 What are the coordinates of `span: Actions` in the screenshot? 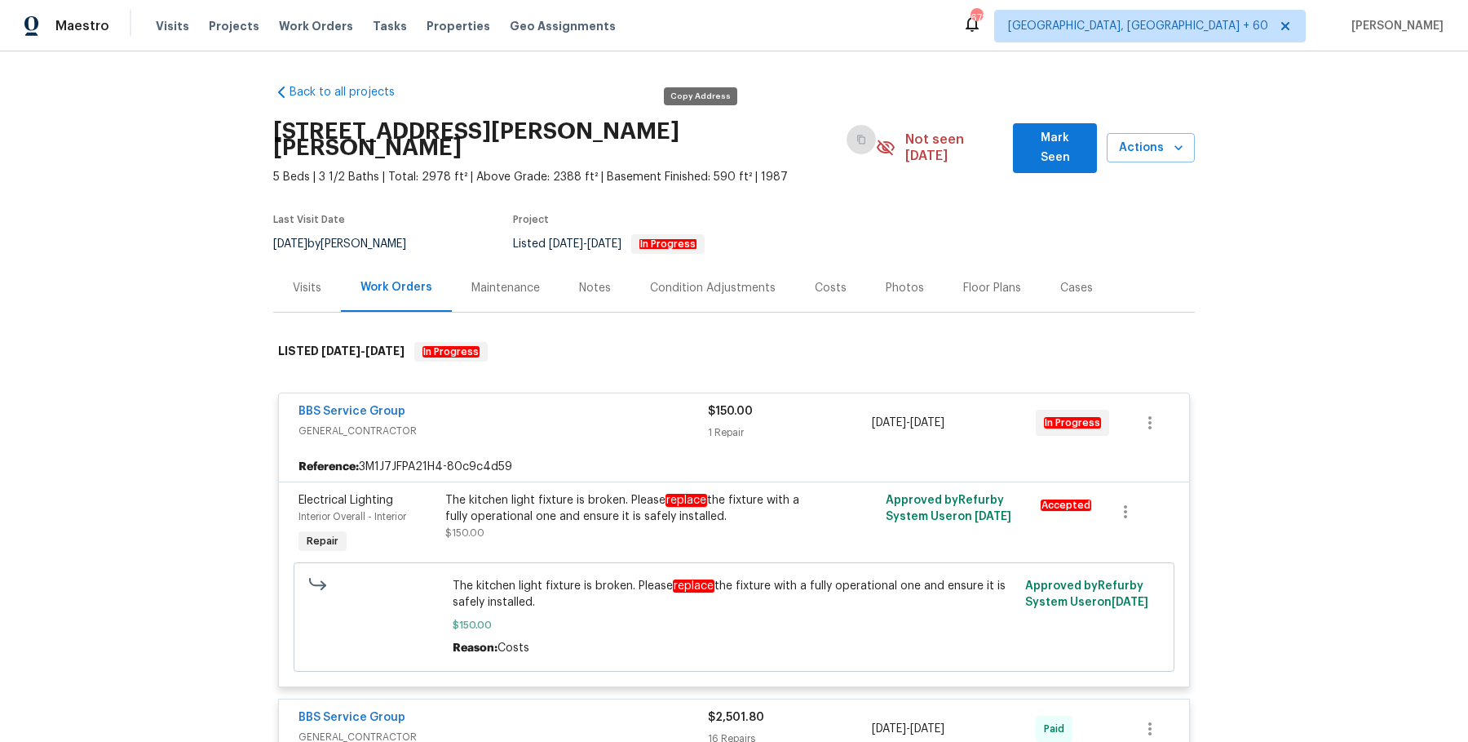 It's located at (1151, 148).